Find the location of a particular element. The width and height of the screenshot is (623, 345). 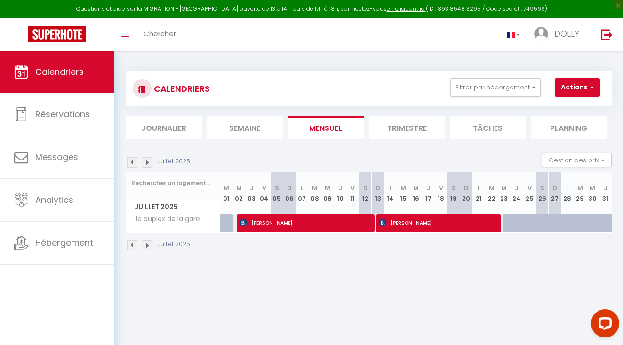

th: 02 is located at coordinates (239, 193).